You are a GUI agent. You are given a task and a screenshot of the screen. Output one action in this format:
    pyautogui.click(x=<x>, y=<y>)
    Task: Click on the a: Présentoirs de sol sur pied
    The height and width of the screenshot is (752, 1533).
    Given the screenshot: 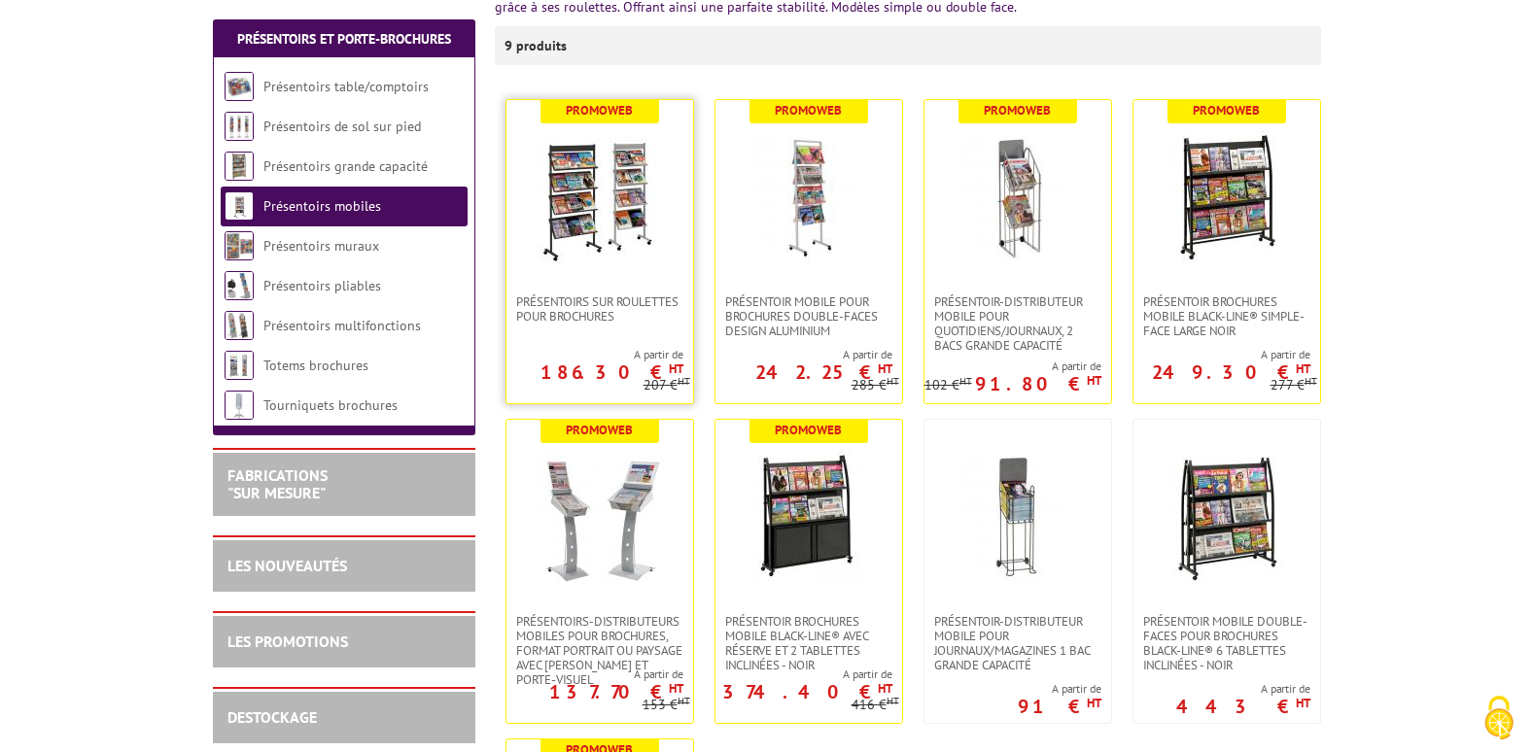 What is the action you would take?
    pyautogui.click(x=342, y=126)
    